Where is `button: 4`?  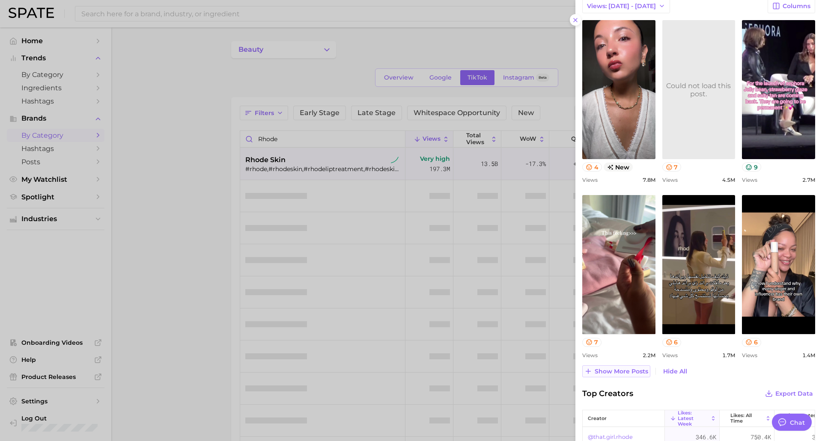
button: 4 is located at coordinates (592, 167).